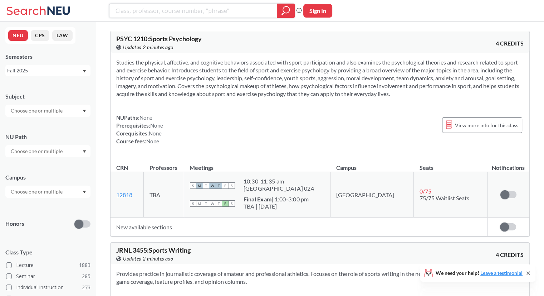  Describe the element at coordinates (279, 181) in the screenshot. I see `div: 10:30 - 11:35 am` at that location.